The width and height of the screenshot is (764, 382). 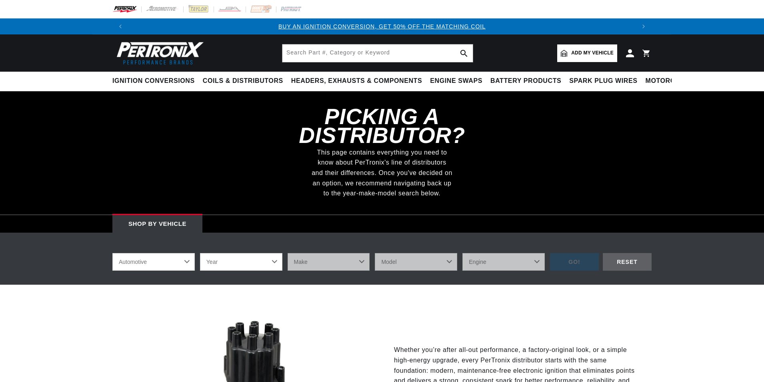 What do you see at coordinates (154, 81) in the screenshot?
I see `span: Ignition Conversions` at bounding box center [154, 81].